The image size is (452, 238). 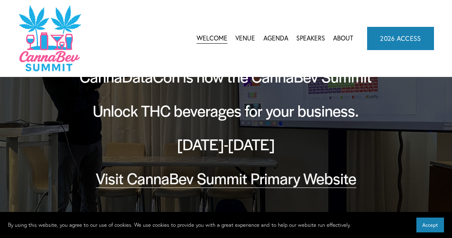 I want to click on h2: CannaDataCon is now the CannaBev Summit, so click(x=226, y=76).